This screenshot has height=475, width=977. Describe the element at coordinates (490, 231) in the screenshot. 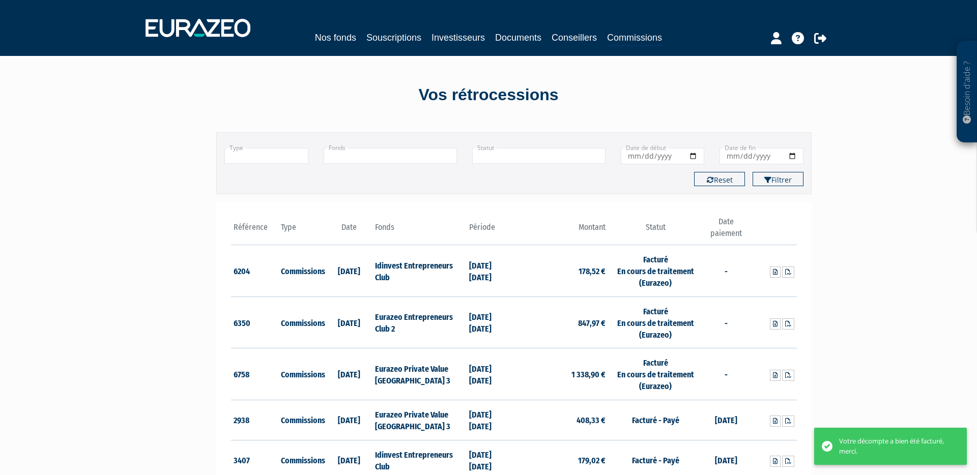

I see `th: Période` at that location.